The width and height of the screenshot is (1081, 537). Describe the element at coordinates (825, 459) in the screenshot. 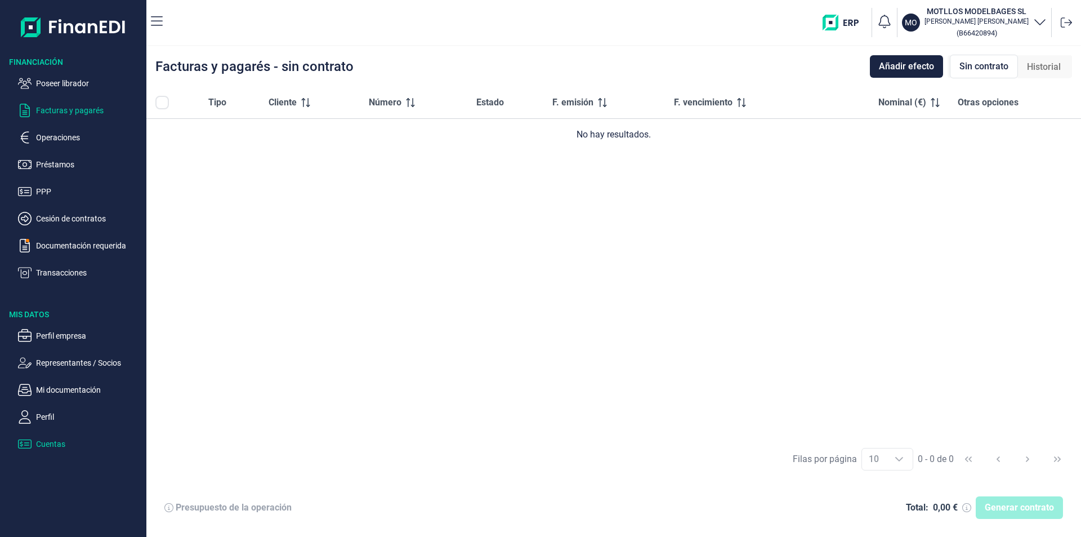

I see `div: Filas por página` at that location.